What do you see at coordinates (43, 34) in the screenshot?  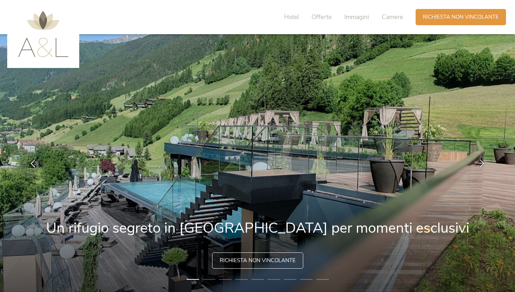 I see `a: AMONTI & LUNARIS Wellnessresort` at bounding box center [43, 34].